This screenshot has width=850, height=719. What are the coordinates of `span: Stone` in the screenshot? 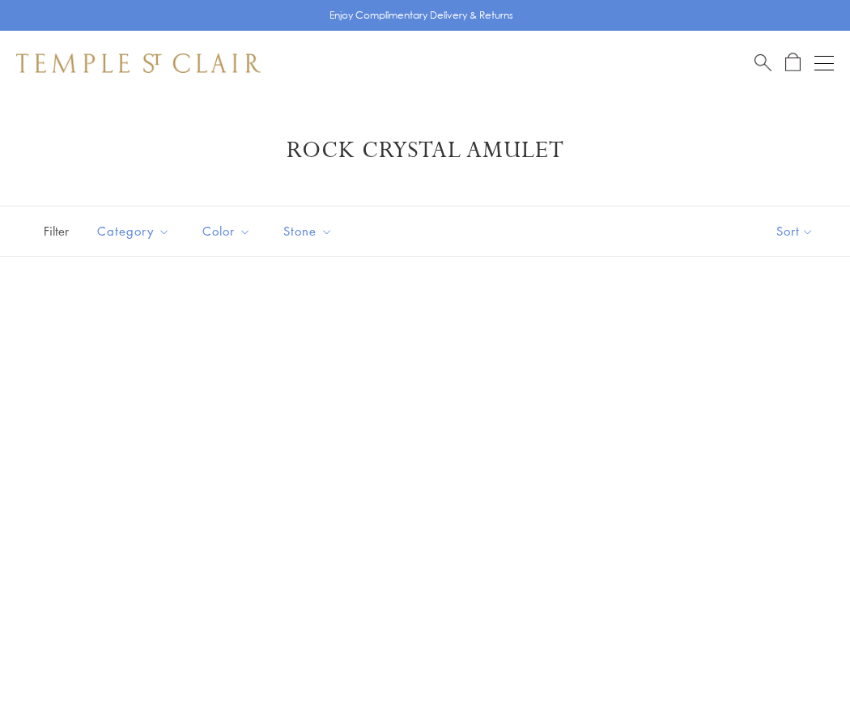 It's located at (310, 231).